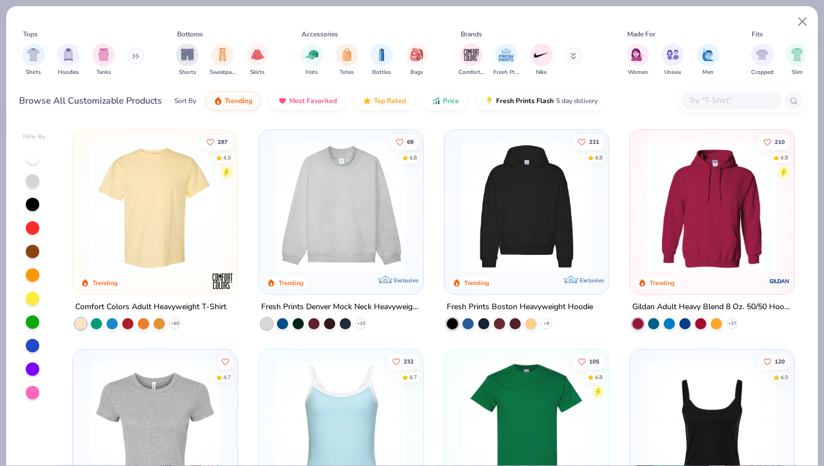  I want to click on div: Comfort Colors Adult Heavyweight T-Shirt, so click(151, 307).